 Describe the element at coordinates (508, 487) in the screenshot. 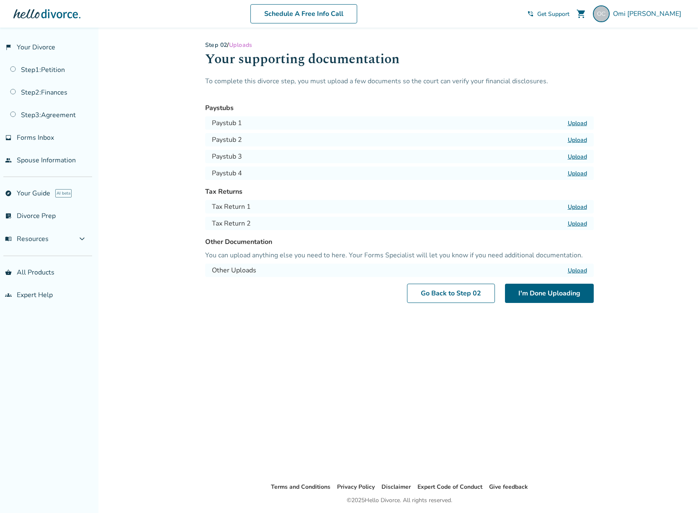

I see `li: Give feedback` at that location.